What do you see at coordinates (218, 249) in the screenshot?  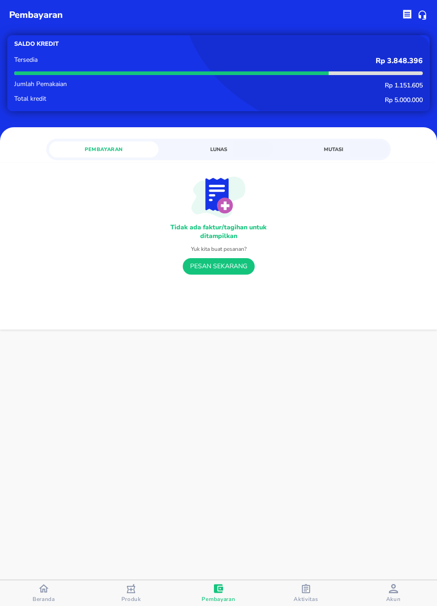 I see `p: Yuk kita buat pesanan?` at bounding box center [218, 249].